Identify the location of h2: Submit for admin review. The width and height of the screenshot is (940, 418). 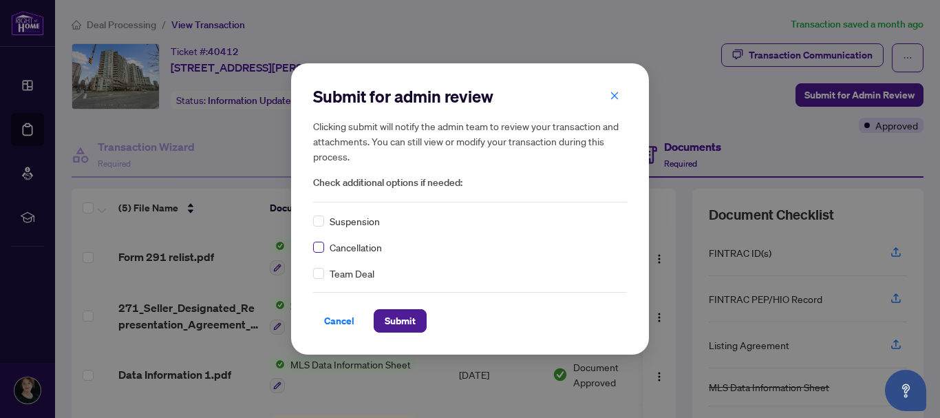
(470, 96).